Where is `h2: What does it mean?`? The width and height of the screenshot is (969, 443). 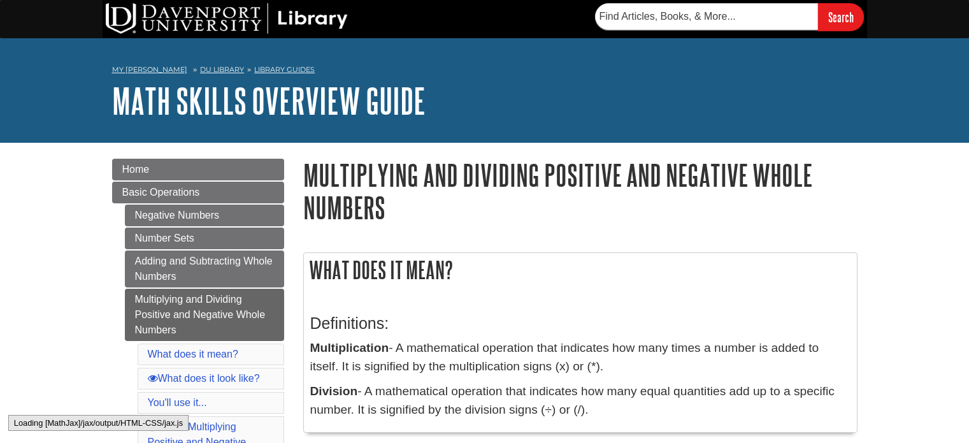
h2: What does it mean? is located at coordinates (581, 270).